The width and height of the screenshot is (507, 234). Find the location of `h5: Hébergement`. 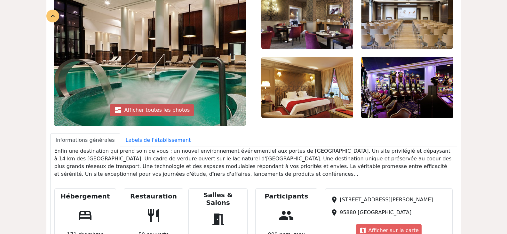

h5: Hébergement is located at coordinates (85, 196).